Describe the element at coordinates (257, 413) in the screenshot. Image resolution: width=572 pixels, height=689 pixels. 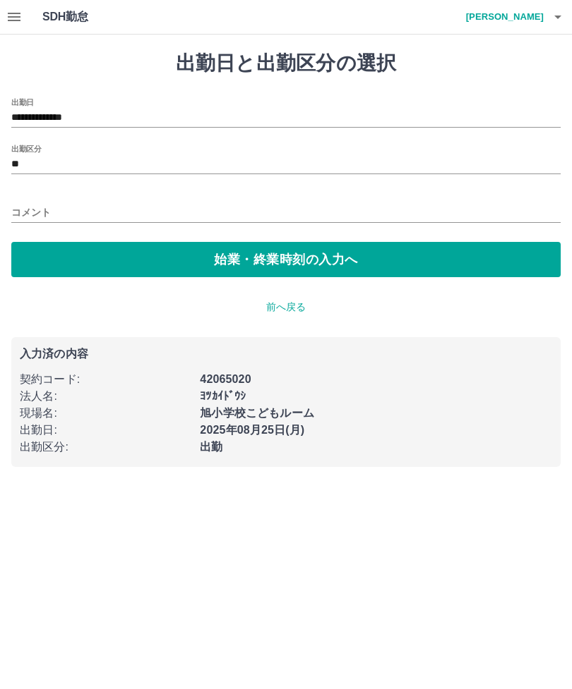
I see `b: 旭小学校こどもルーム` at that location.